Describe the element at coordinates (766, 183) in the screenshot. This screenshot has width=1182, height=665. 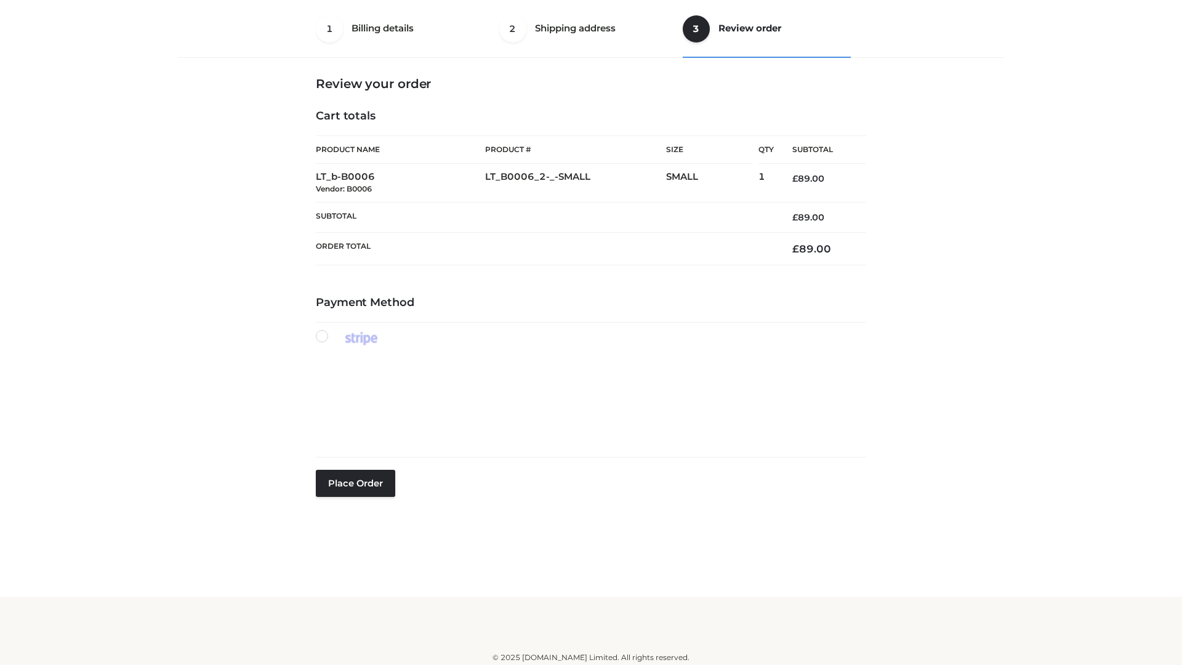
I see `td: 1` at that location.